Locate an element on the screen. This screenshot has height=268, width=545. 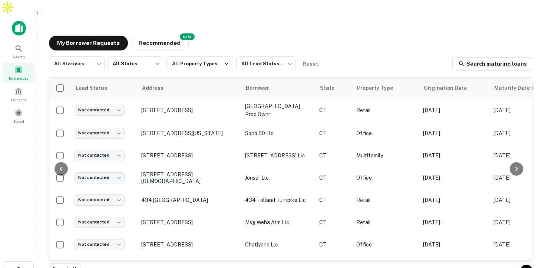
img: capitalize-icon.png is located at coordinates (19, 28).